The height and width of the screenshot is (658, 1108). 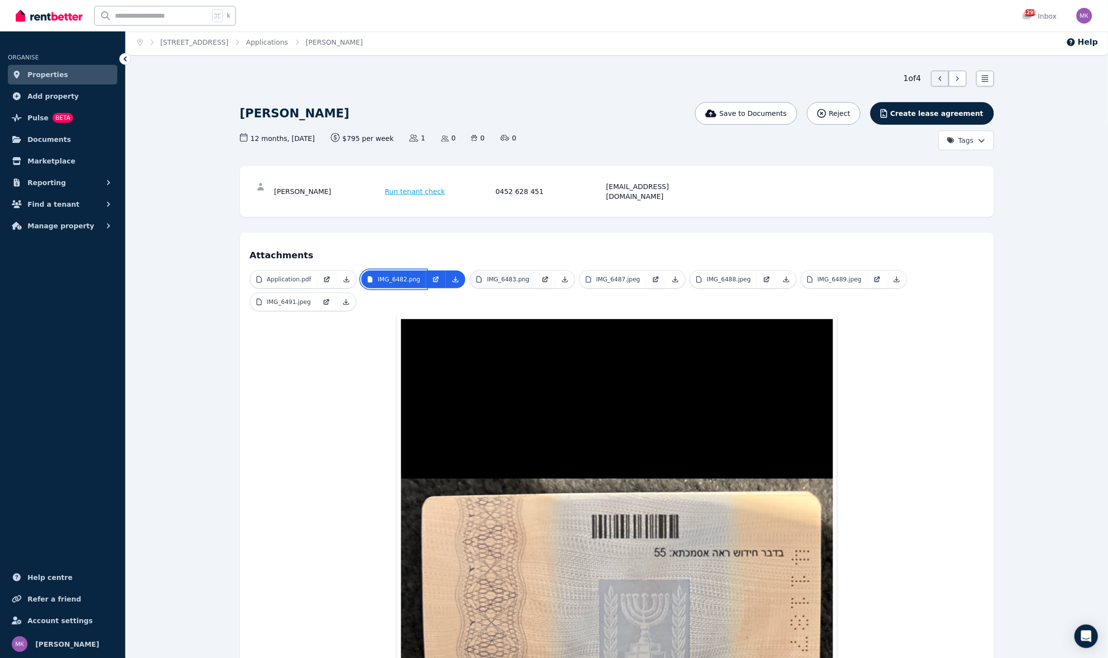 I want to click on span: Save to Documents, so click(x=753, y=113).